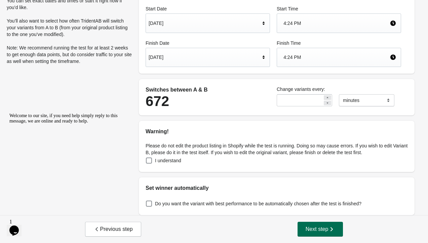 The image size is (428, 243). Describe the element at coordinates (258, 204) in the screenshot. I see `span: Do you want the variant with best performance to be automatically chosen after the test is finished?` at that location.